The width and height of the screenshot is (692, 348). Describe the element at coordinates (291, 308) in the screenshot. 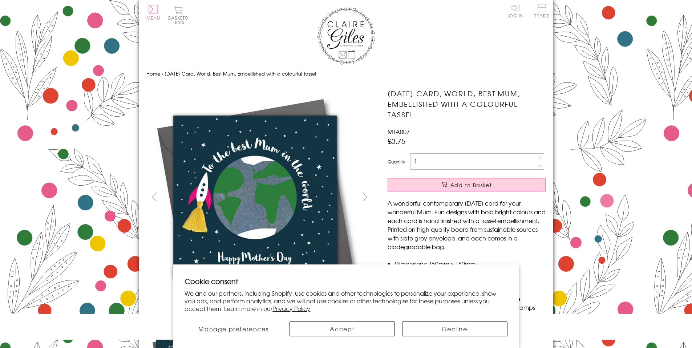

I see `a: Privacy Policy` at that location.